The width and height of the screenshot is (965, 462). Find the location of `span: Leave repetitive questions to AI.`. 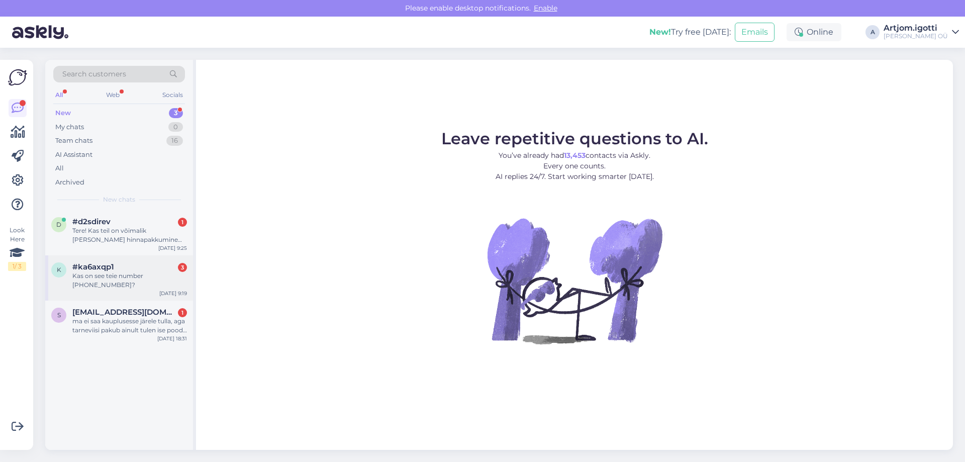

span: Leave repetitive questions to AI. is located at coordinates (575, 138).